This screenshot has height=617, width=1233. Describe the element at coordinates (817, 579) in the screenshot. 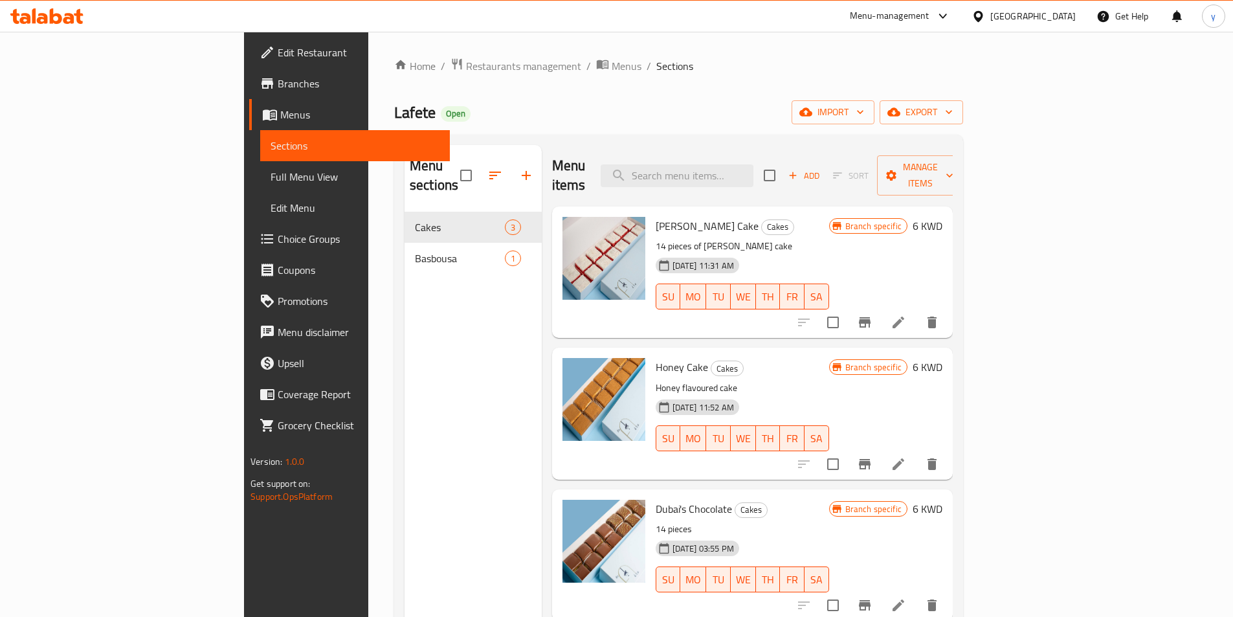

I see `span: SA` at that location.